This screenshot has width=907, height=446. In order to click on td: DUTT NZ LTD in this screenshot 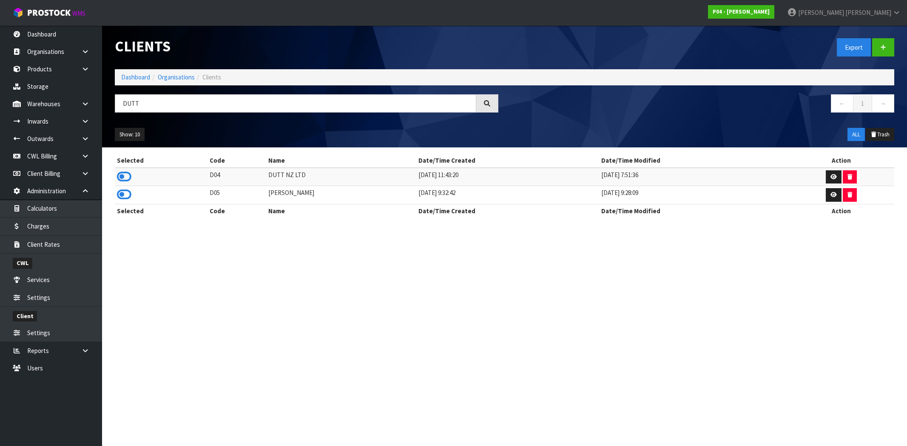, I will do `click(341, 177)`.